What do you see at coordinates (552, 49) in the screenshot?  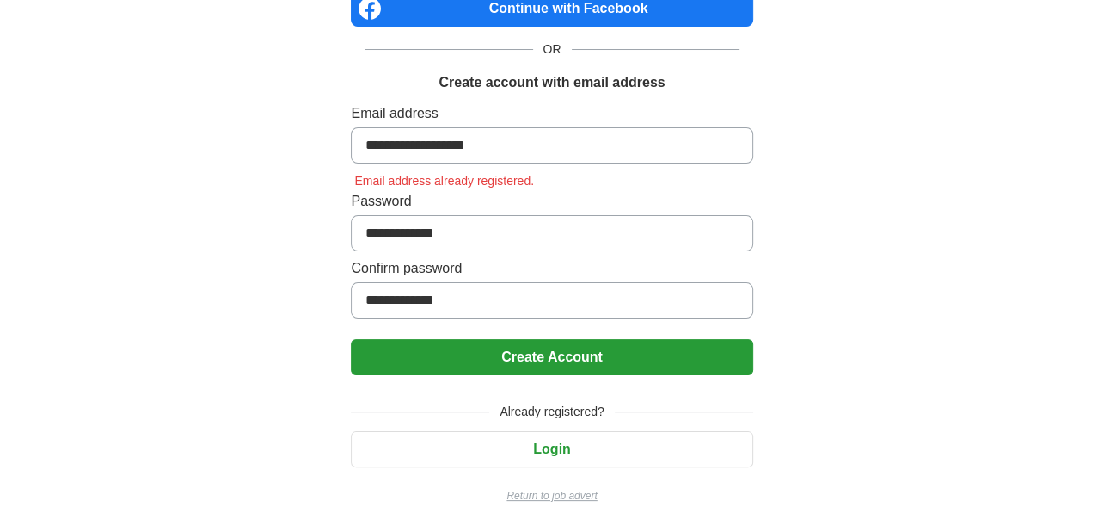 I see `span: OR` at bounding box center [552, 49].